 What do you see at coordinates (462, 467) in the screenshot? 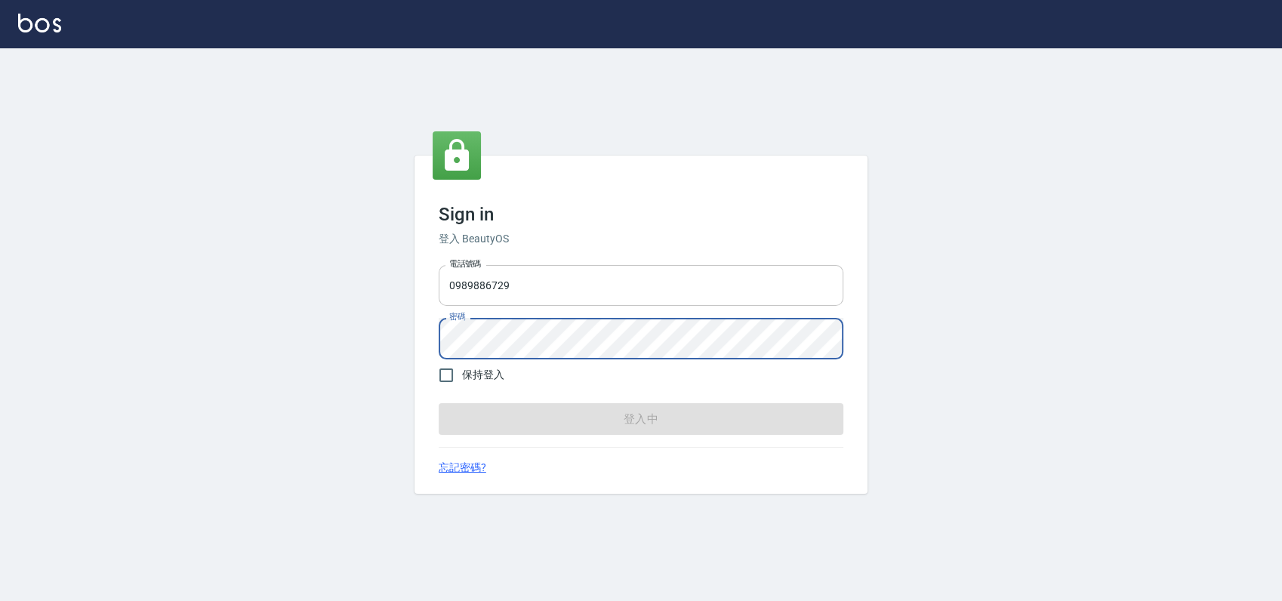
I see `a: 忘記密碼?` at bounding box center [462, 467].